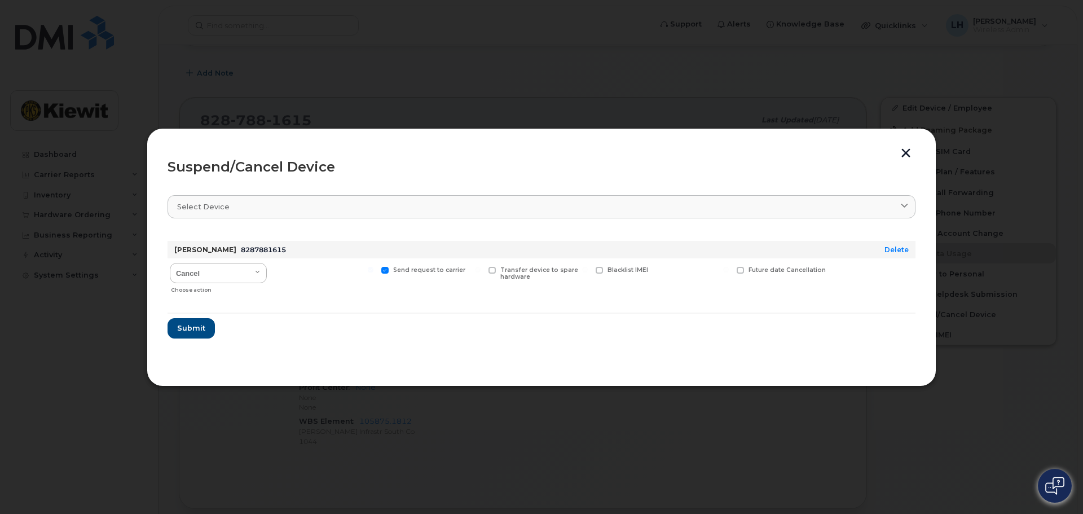 The width and height of the screenshot is (1083, 514). What do you see at coordinates (542, 206) in the screenshot?
I see `a: Select device` at bounding box center [542, 206].